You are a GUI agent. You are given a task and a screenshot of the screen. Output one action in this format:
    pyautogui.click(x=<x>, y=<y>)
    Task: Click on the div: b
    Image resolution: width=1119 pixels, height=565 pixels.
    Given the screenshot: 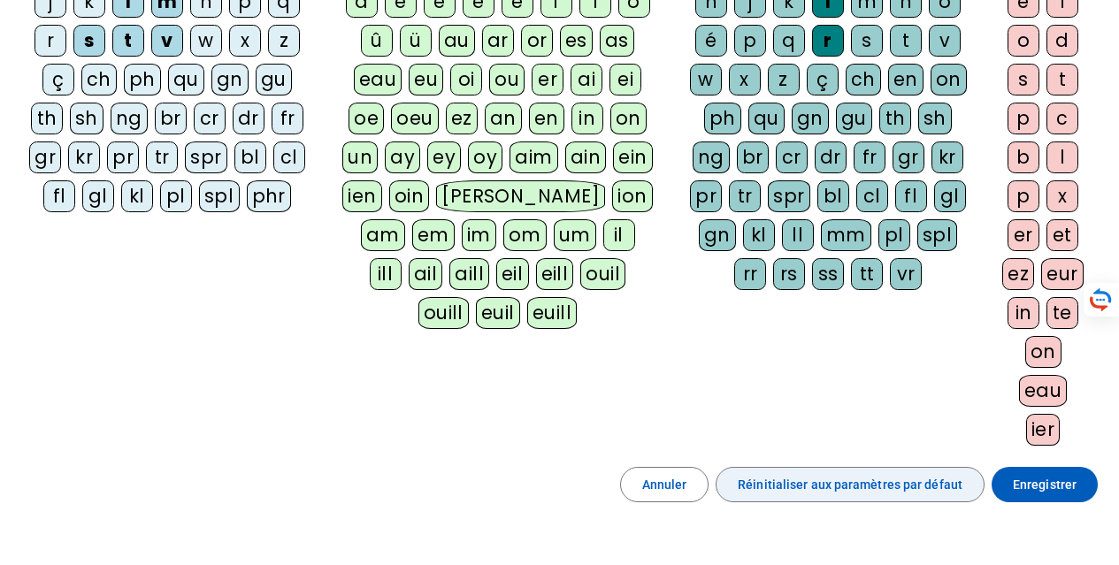 What is the action you would take?
    pyautogui.click(x=1023, y=157)
    